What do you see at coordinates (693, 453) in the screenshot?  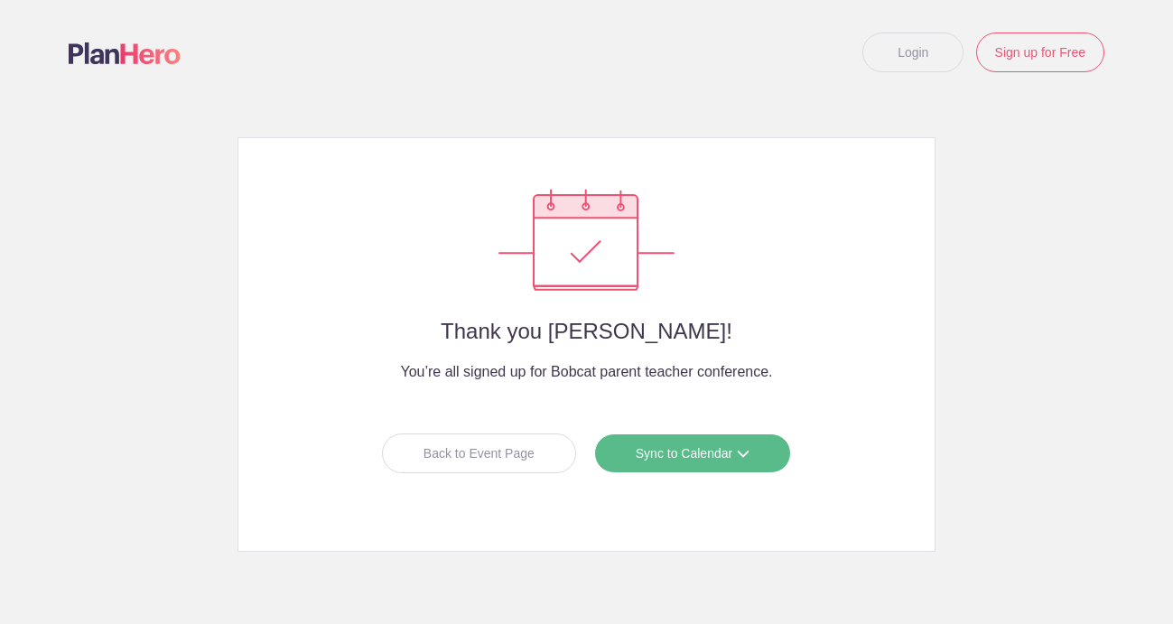 I see `a: Sync to Calendar` at bounding box center [693, 453].